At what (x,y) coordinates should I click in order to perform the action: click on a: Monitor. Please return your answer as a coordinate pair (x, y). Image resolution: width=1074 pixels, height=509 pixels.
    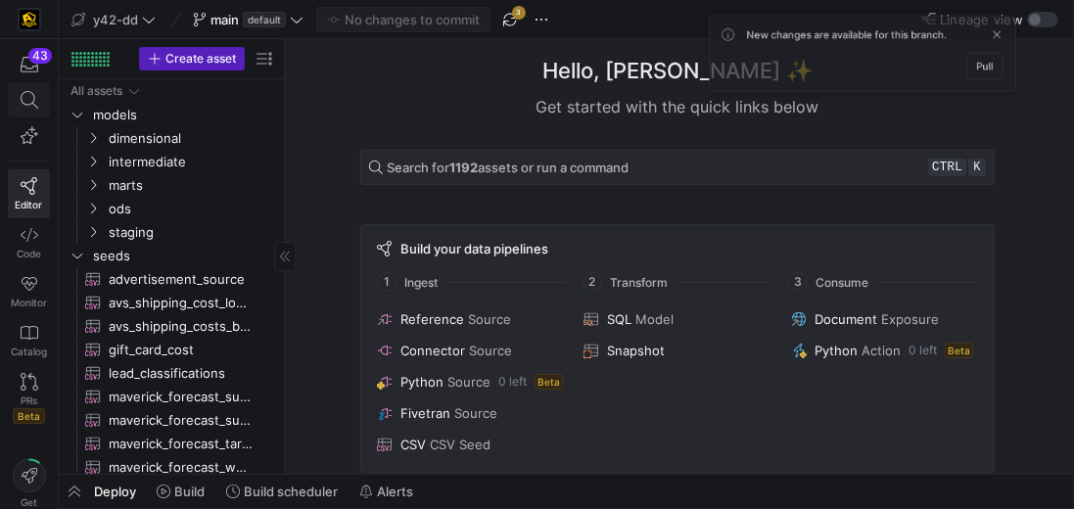
    Looking at the image, I should click on (28, 292).